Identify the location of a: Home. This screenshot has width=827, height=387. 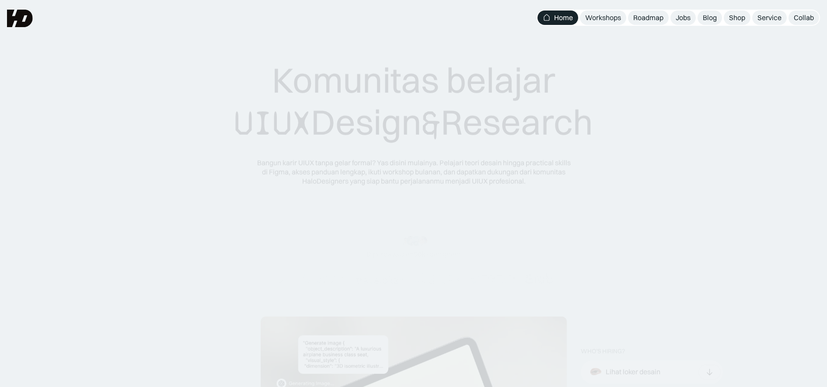
(558, 17).